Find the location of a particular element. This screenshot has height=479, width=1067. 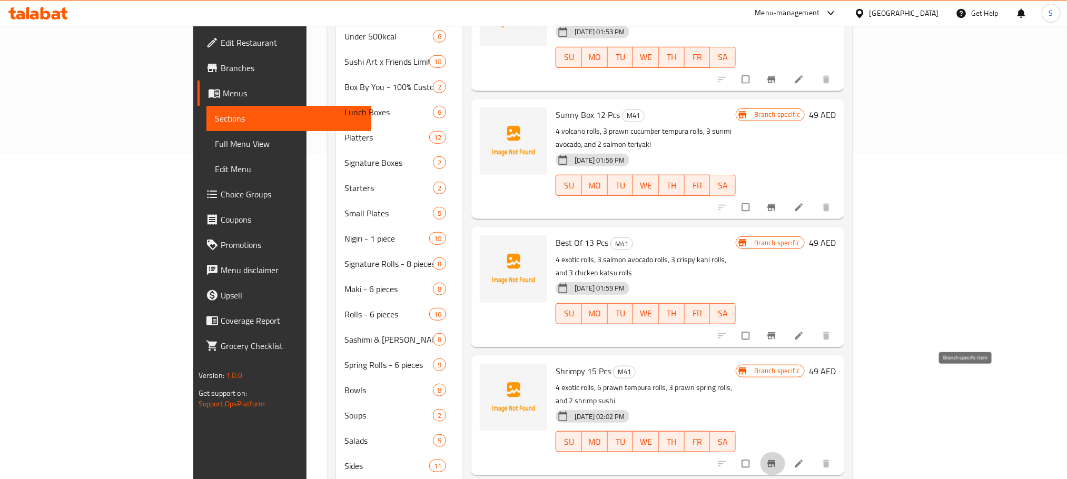

span: Box By You - 100% Customizable Box is located at coordinates (389, 87).